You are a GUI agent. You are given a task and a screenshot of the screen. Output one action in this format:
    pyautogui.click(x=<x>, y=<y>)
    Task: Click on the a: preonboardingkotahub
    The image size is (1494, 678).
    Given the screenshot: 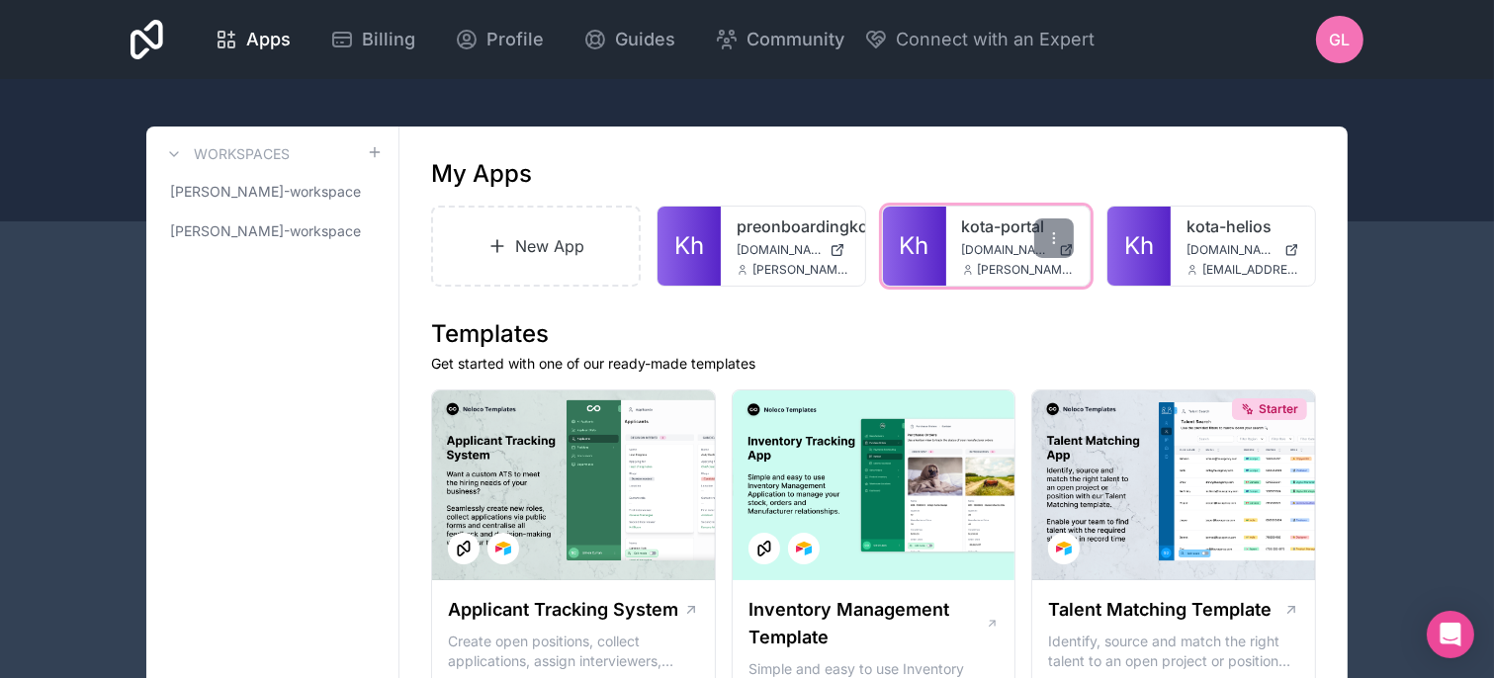 What is the action you would take?
    pyautogui.click(x=793, y=226)
    